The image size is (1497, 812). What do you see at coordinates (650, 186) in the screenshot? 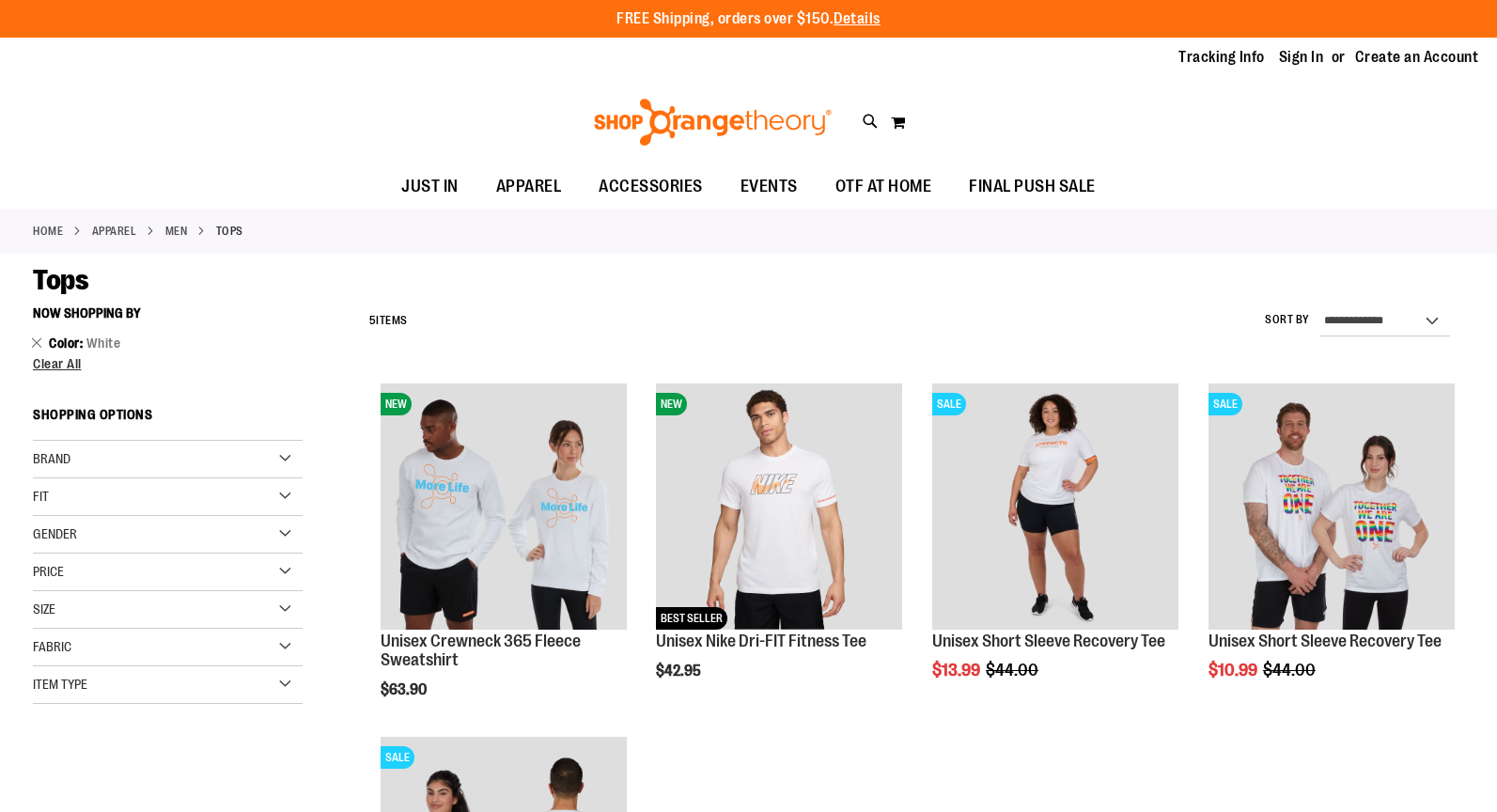
I see `span: ACCESSORIES` at bounding box center [650, 186].